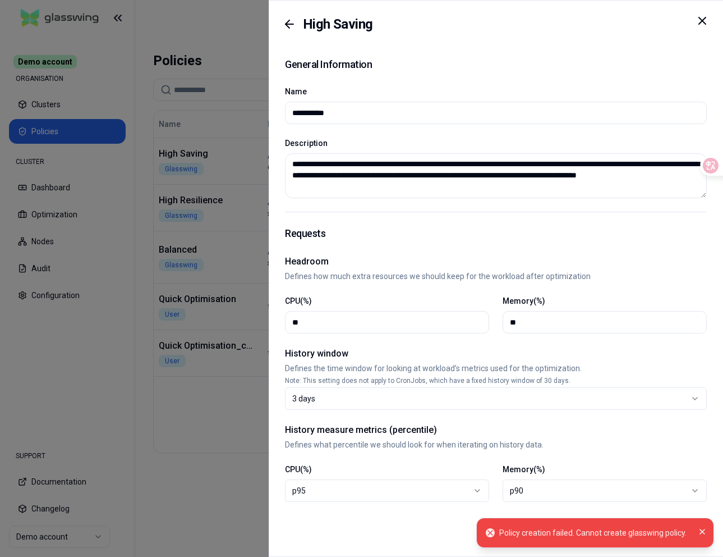 The image size is (723, 557). I want to click on label: Description, so click(306, 143).